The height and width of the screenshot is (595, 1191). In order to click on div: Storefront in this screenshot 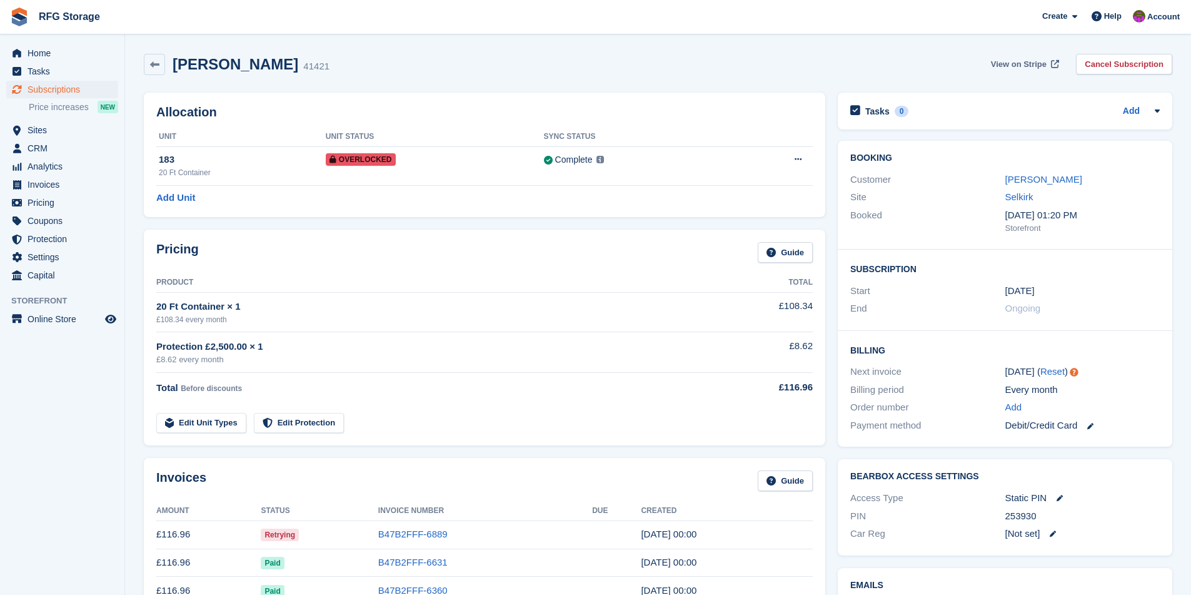, I will do `click(1082, 228)`.